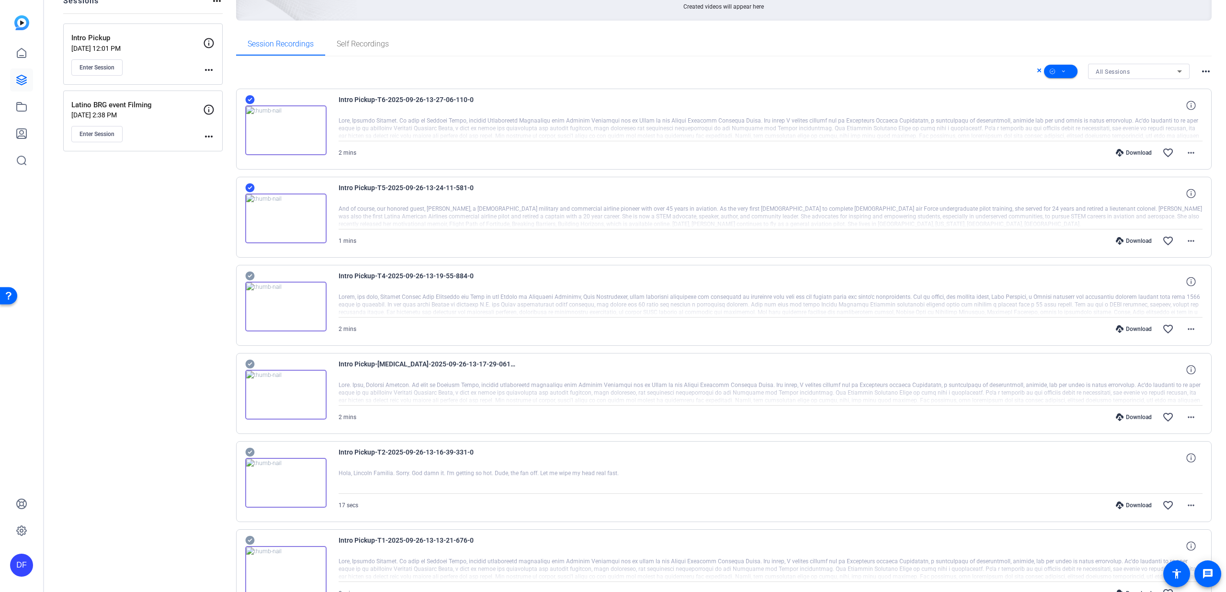  What do you see at coordinates (137, 105) in the screenshot?
I see `p: Latino BRG event Filming` at bounding box center [137, 105].